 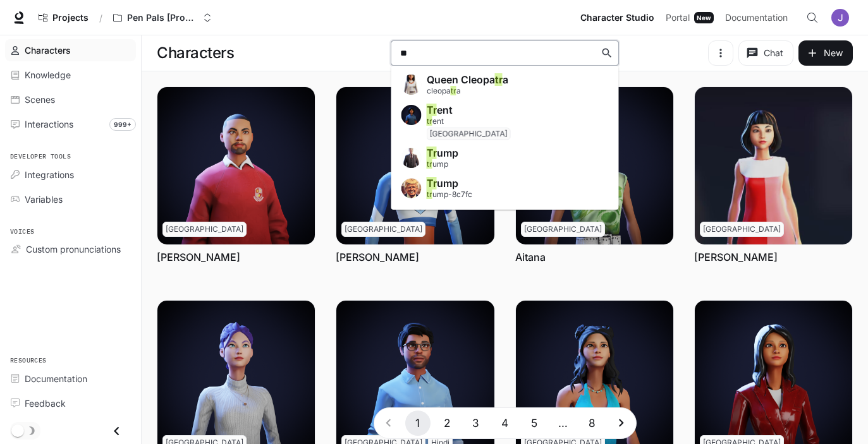 I want to click on button: Go to page 2, so click(x=447, y=424).